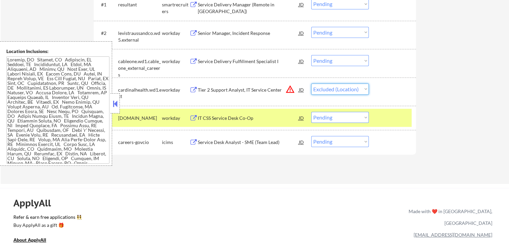  Describe the element at coordinates (140, 142) in the screenshot. I see `div: careers-govcio` at that location.